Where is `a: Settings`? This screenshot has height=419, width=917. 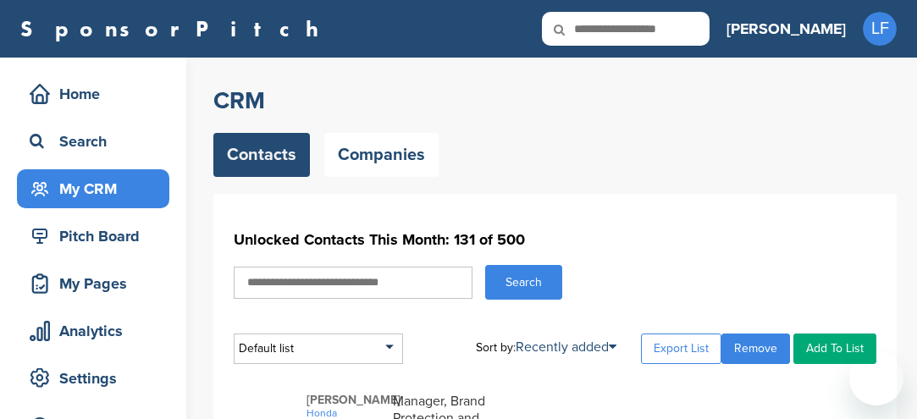
a: Settings is located at coordinates (93, 379).